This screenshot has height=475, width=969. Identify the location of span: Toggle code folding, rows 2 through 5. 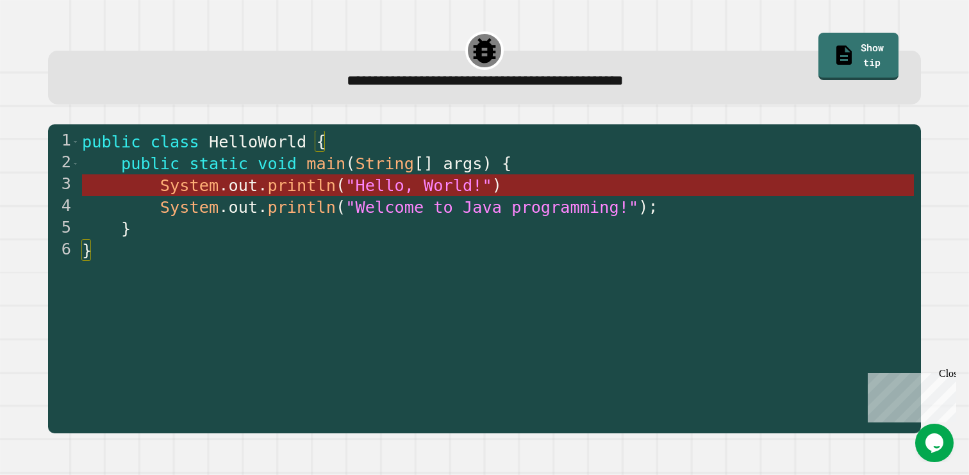
(75, 163).